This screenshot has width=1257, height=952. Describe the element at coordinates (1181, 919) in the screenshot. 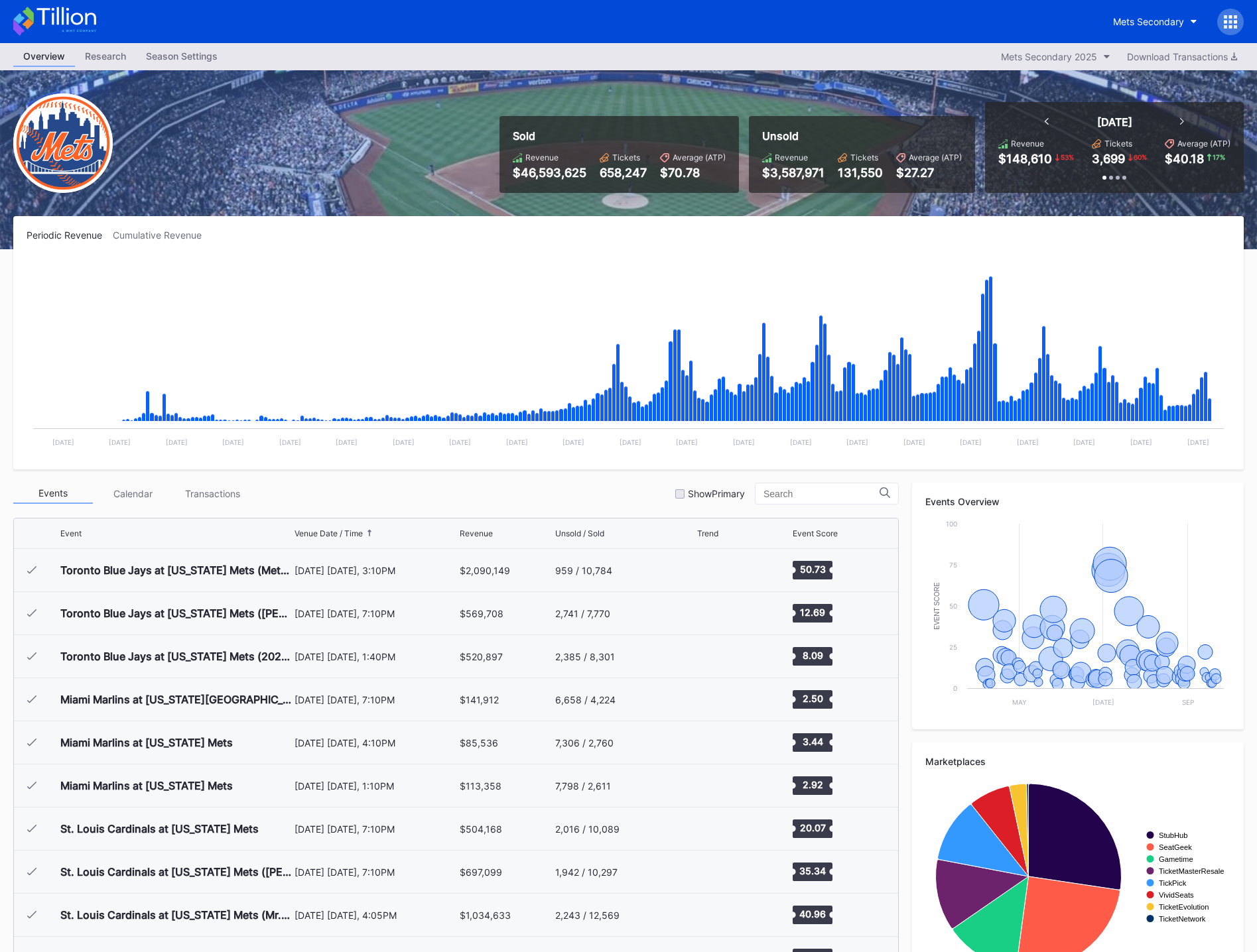

I see `text: TicketNetwork` at that location.